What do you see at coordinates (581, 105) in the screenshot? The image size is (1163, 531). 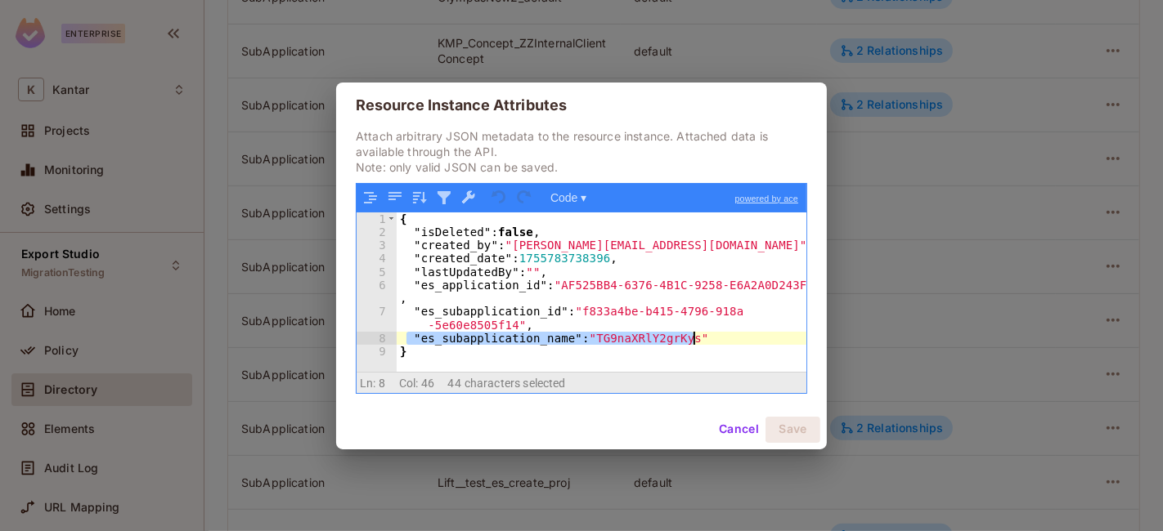 I see `h2: Resource Instance Attributes` at bounding box center [581, 105].